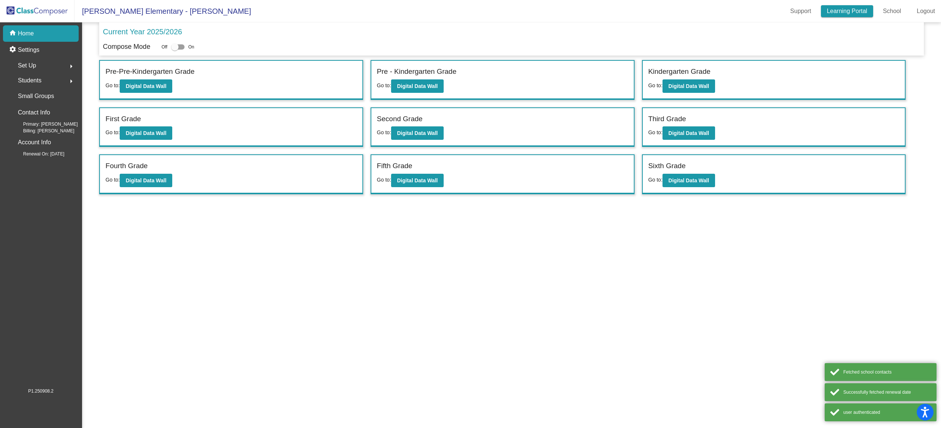 The height and width of the screenshot is (428, 941). Describe the element at coordinates (679, 72) in the screenshot. I see `label: Kindergarten Grade` at that location.